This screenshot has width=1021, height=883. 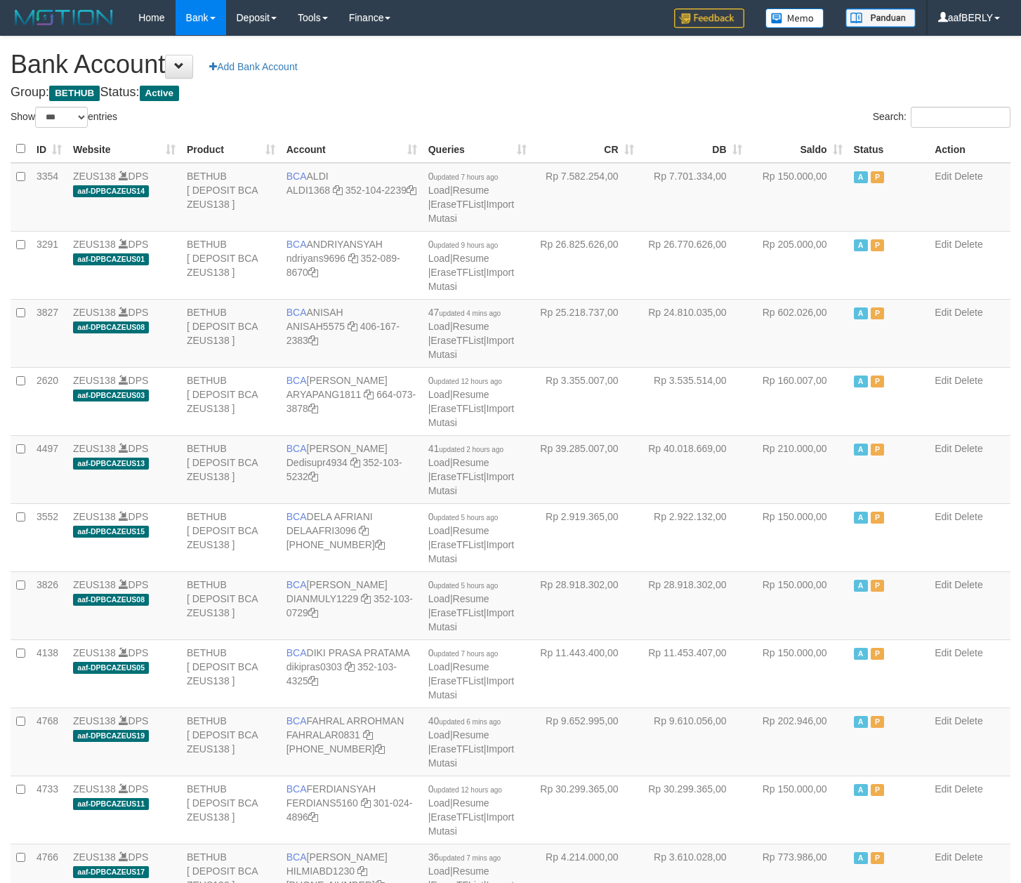 What do you see at coordinates (586, 149) in the screenshot?
I see `th: CR: activate to sort column ascending` at bounding box center [586, 149].